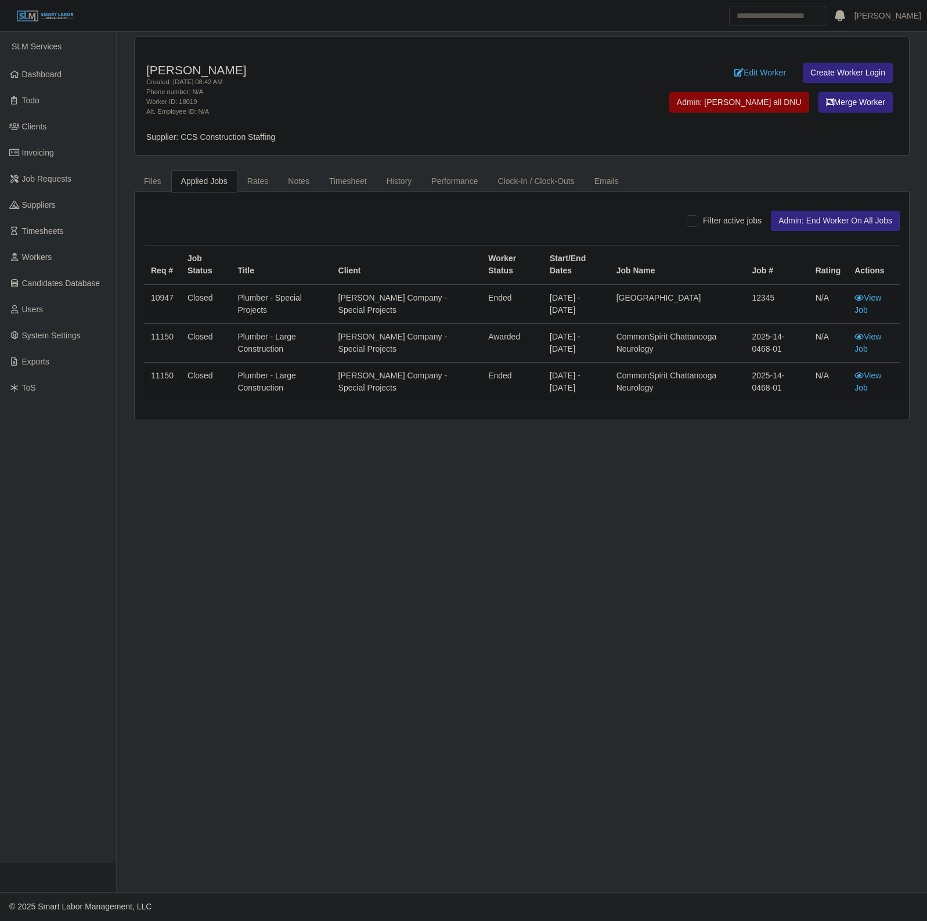 This screenshot has height=921, width=927. Describe the element at coordinates (37, 46) in the screenshot. I see `span: SLM Services` at that location.